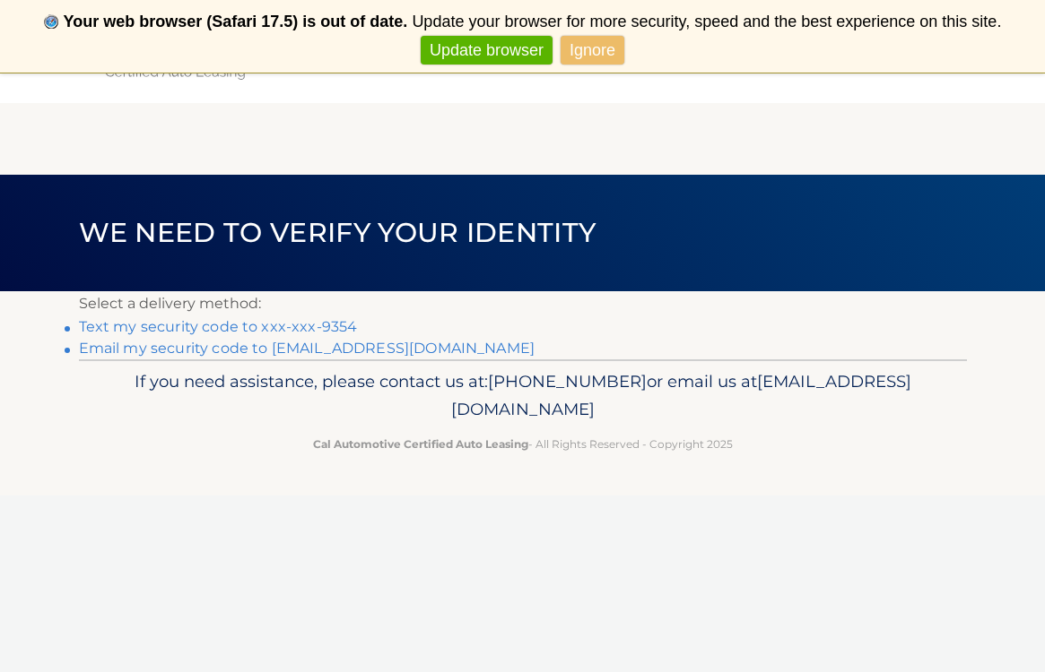  I want to click on b: Your web browser (Safari 17.5) is out of date., so click(236, 22).